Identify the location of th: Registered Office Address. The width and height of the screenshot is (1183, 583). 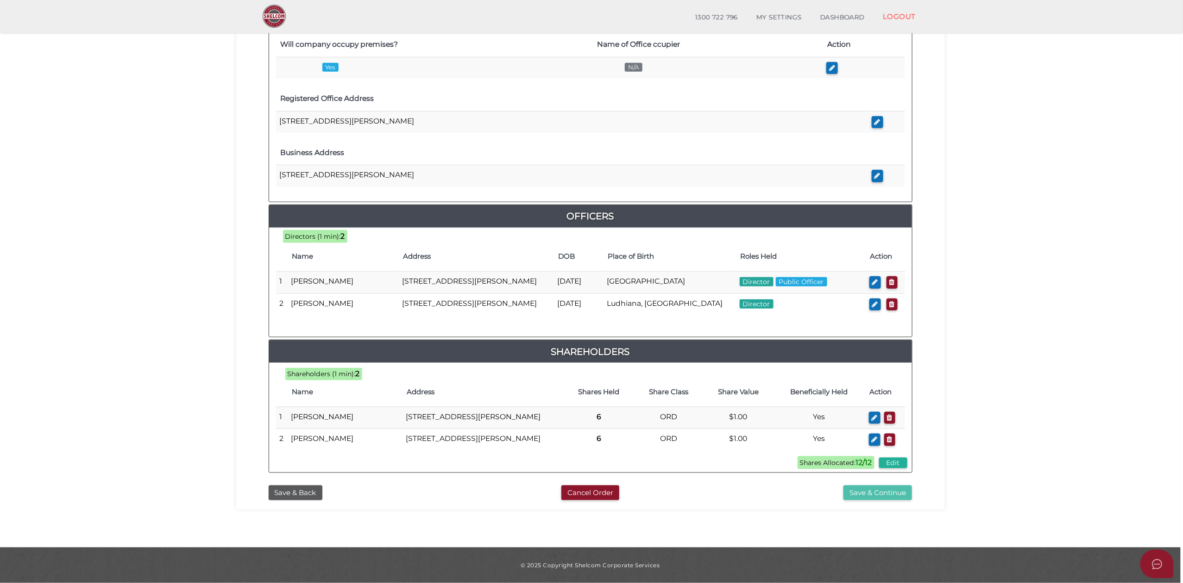
(572, 99).